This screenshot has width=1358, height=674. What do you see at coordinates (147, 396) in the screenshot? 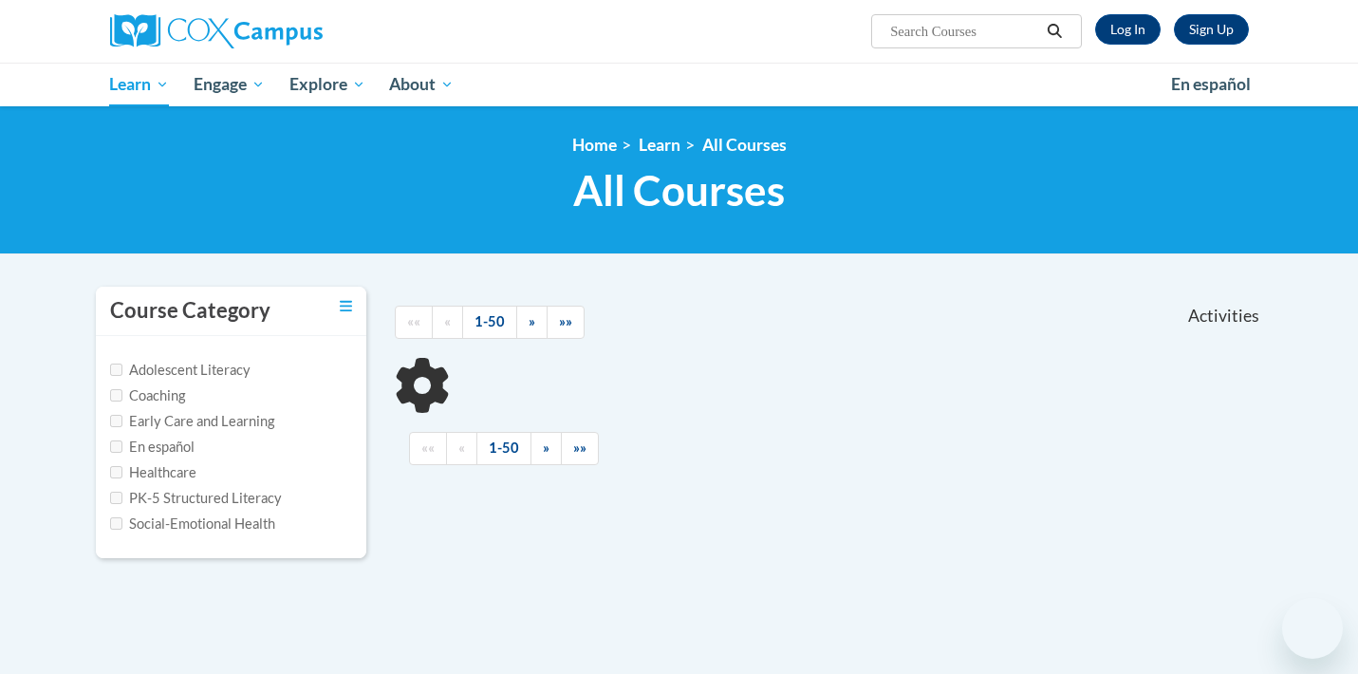
I see `label: Coaching` at bounding box center [147, 396].